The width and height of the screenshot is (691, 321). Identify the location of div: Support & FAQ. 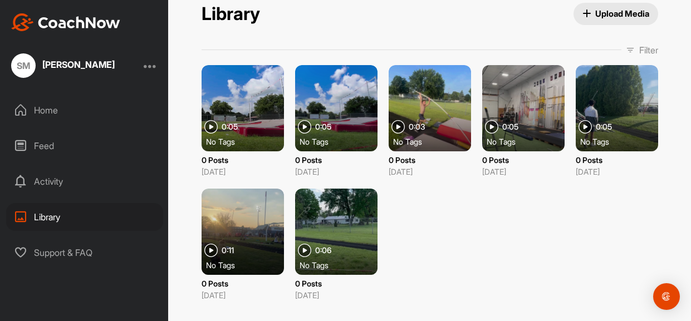
(85, 253).